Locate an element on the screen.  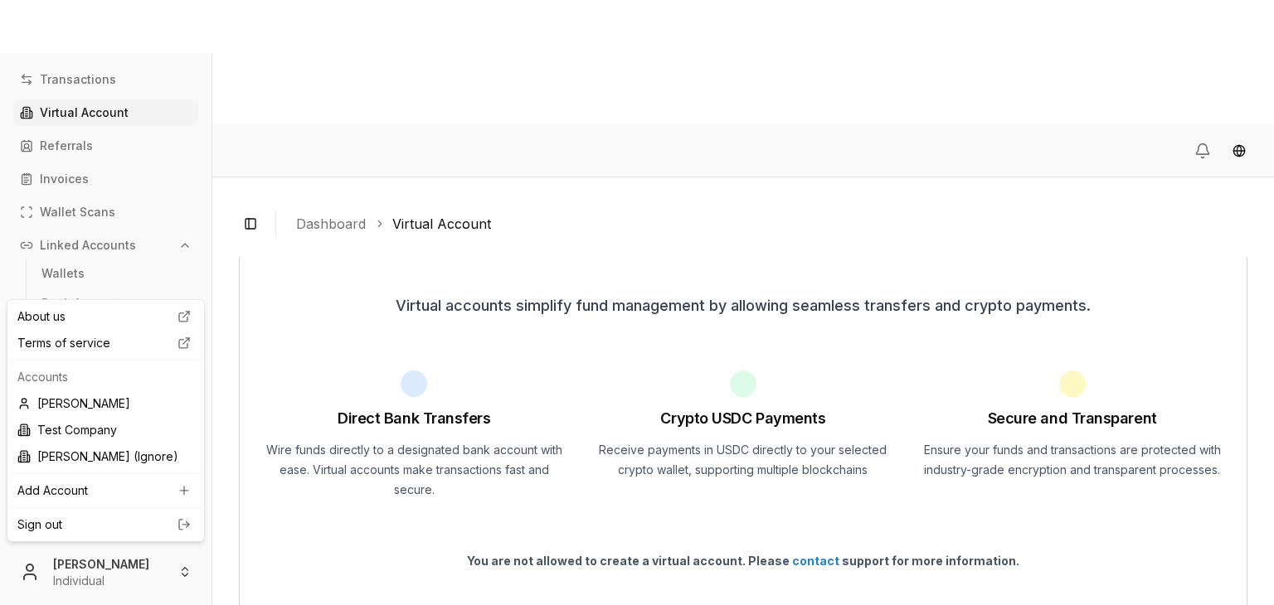
a: Add Account is located at coordinates (105, 491).